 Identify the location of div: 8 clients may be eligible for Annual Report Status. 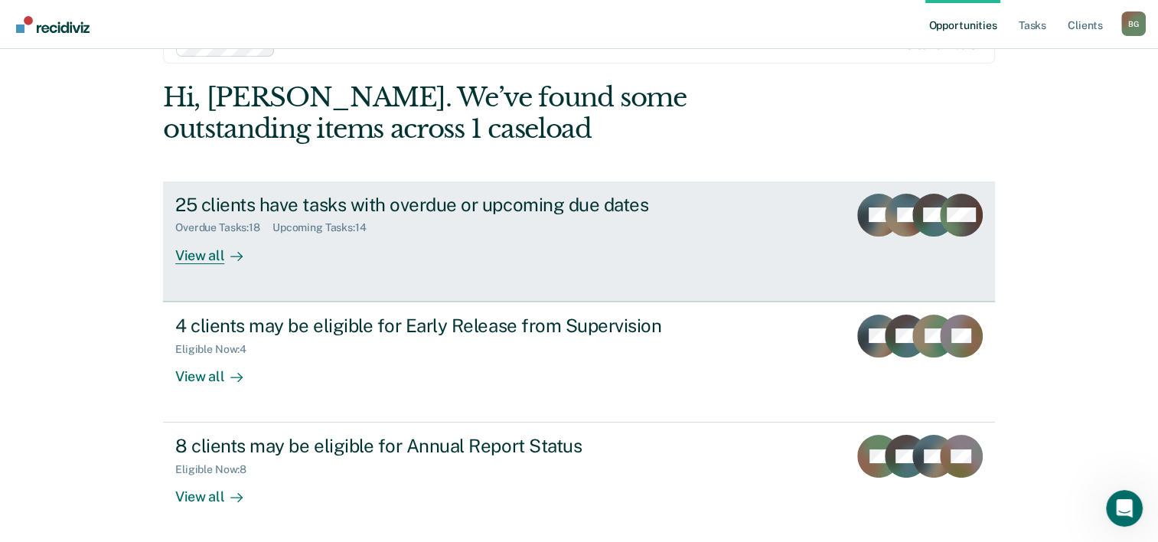
(444, 446).